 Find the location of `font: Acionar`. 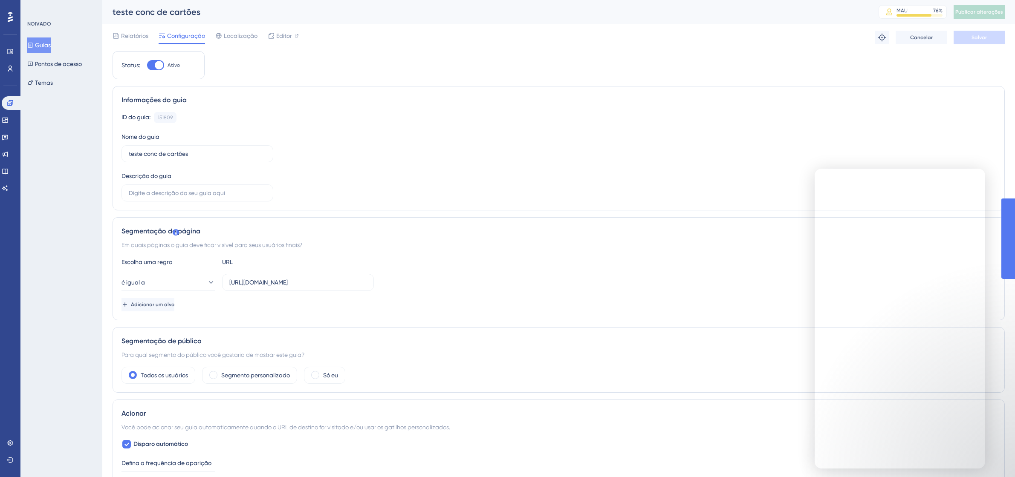

font: Acionar is located at coordinates (133, 413).